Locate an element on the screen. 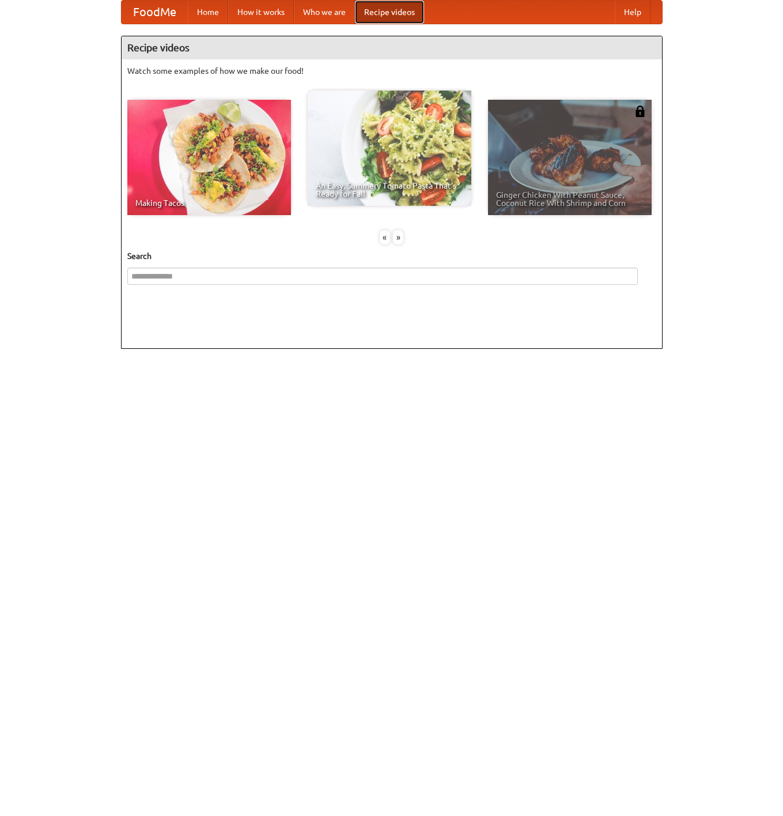 This screenshot has width=783, height=816. h5: Search is located at coordinates (392, 256).